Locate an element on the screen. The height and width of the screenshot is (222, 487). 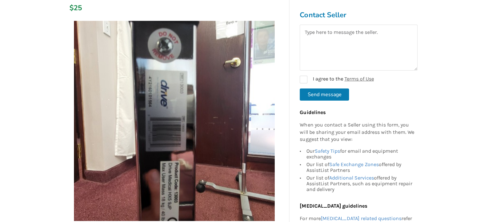
button: Send message is located at coordinates (324, 95).